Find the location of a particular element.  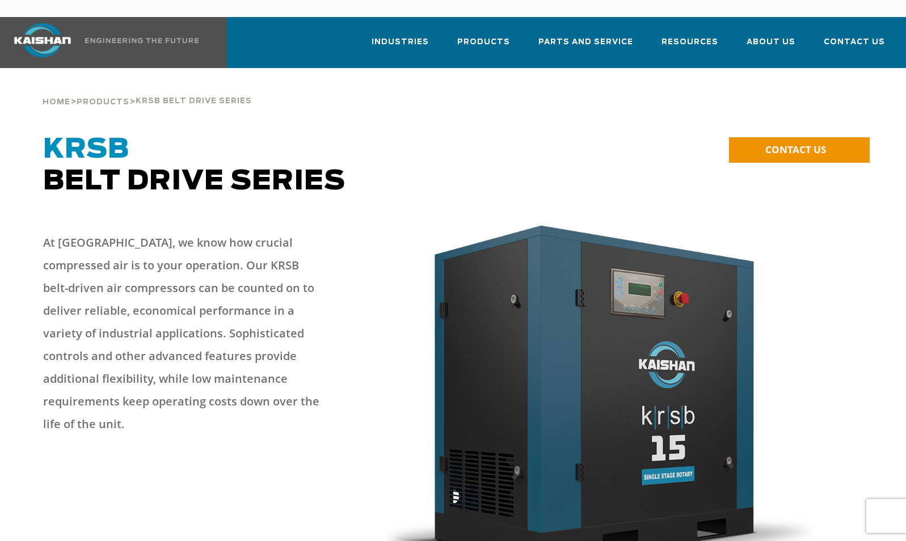

span: Parts and Service is located at coordinates (585, 42).